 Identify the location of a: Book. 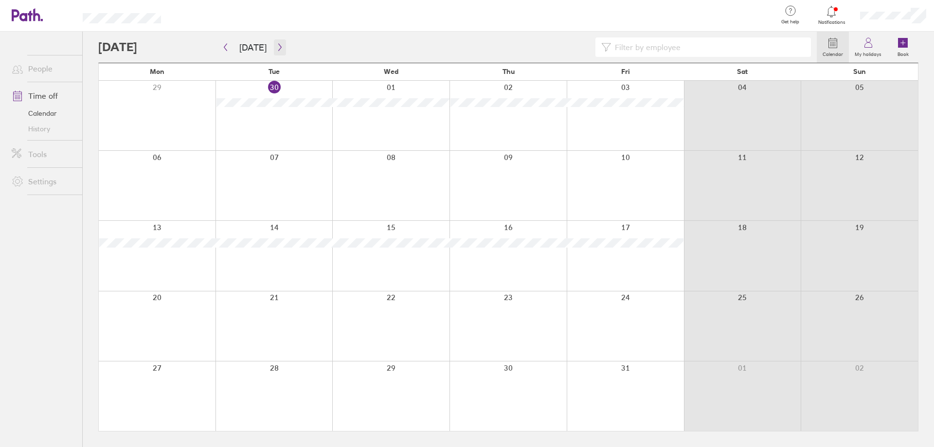
(903, 47).